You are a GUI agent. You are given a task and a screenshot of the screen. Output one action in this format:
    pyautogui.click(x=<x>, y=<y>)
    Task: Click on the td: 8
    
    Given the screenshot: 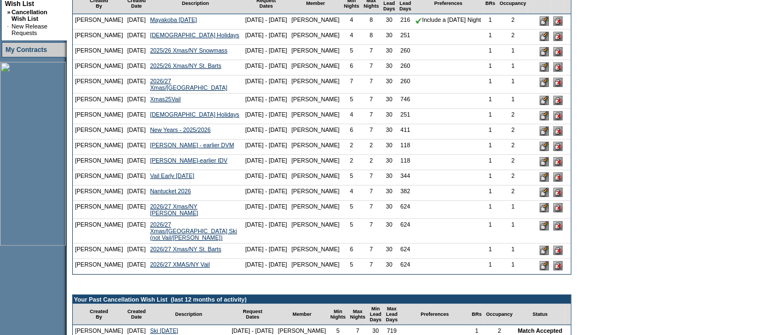 What is the action you would take?
    pyautogui.click(x=371, y=37)
    